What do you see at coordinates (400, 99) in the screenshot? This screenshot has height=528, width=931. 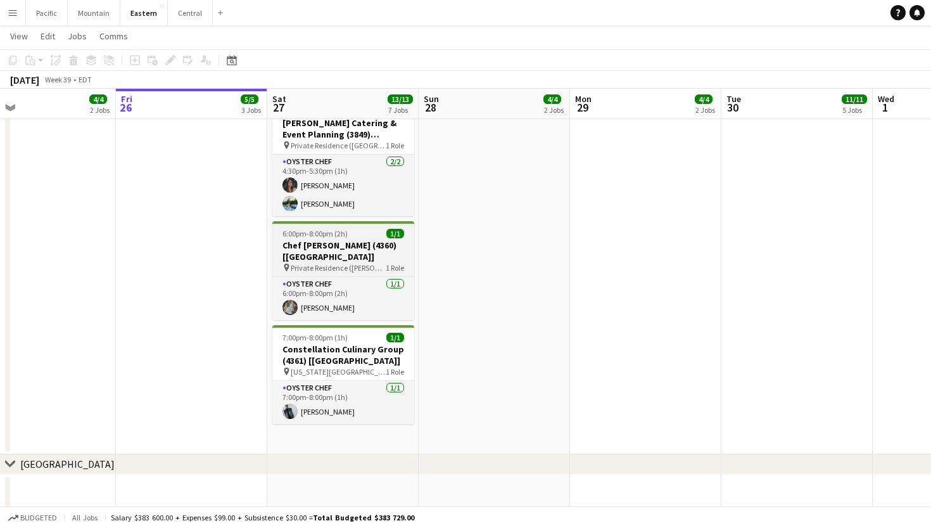 I see `span: 13/13` at bounding box center [400, 99].